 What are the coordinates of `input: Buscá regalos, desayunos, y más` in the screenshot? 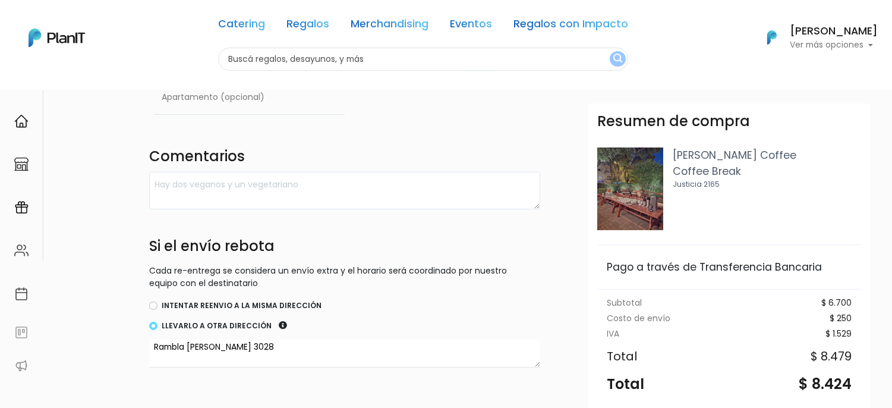 It's located at (423, 59).